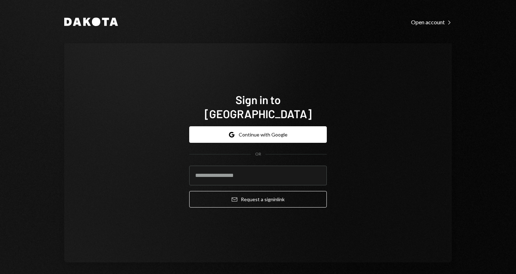  What do you see at coordinates (258, 134) in the screenshot?
I see `button: Continue with Google` at bounding box center [258, 134].